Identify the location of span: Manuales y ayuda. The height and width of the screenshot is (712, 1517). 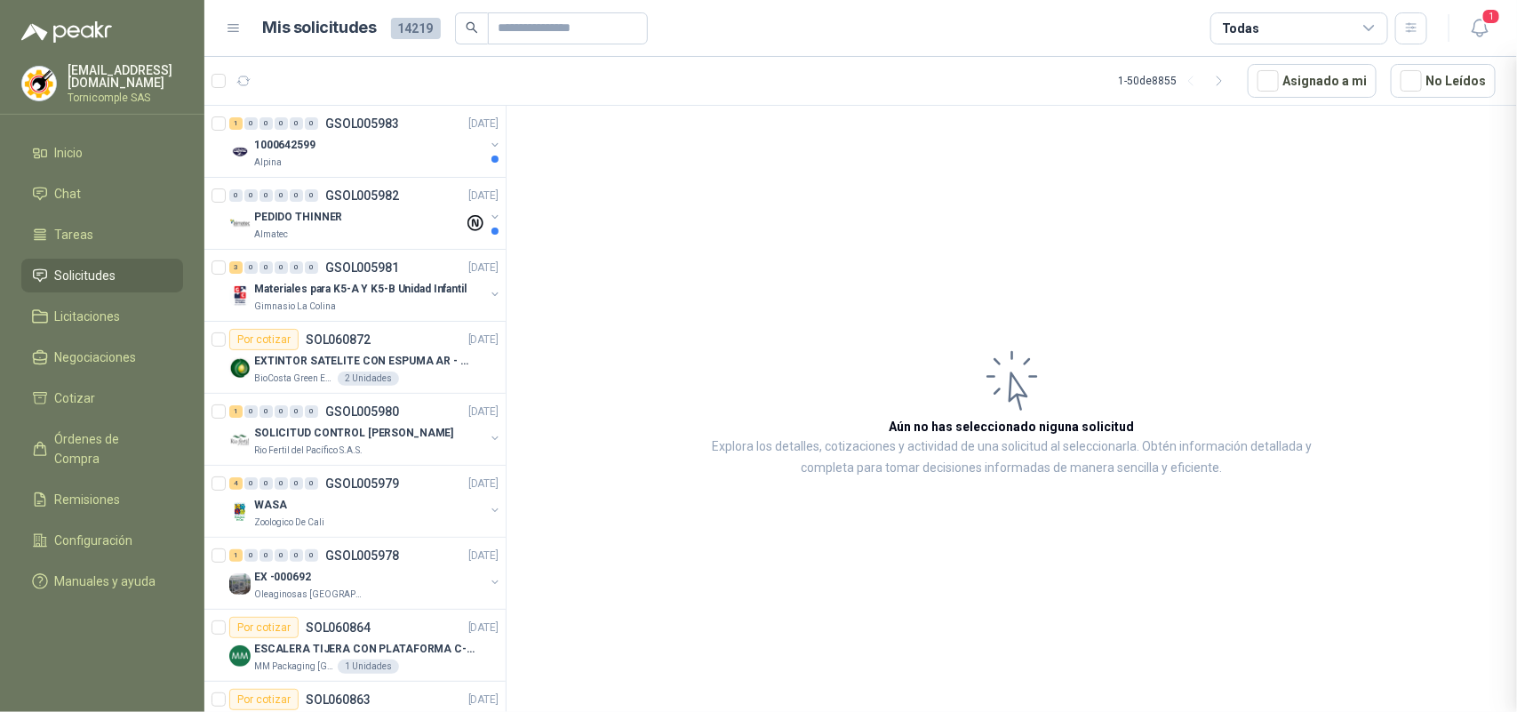
(106, 581).